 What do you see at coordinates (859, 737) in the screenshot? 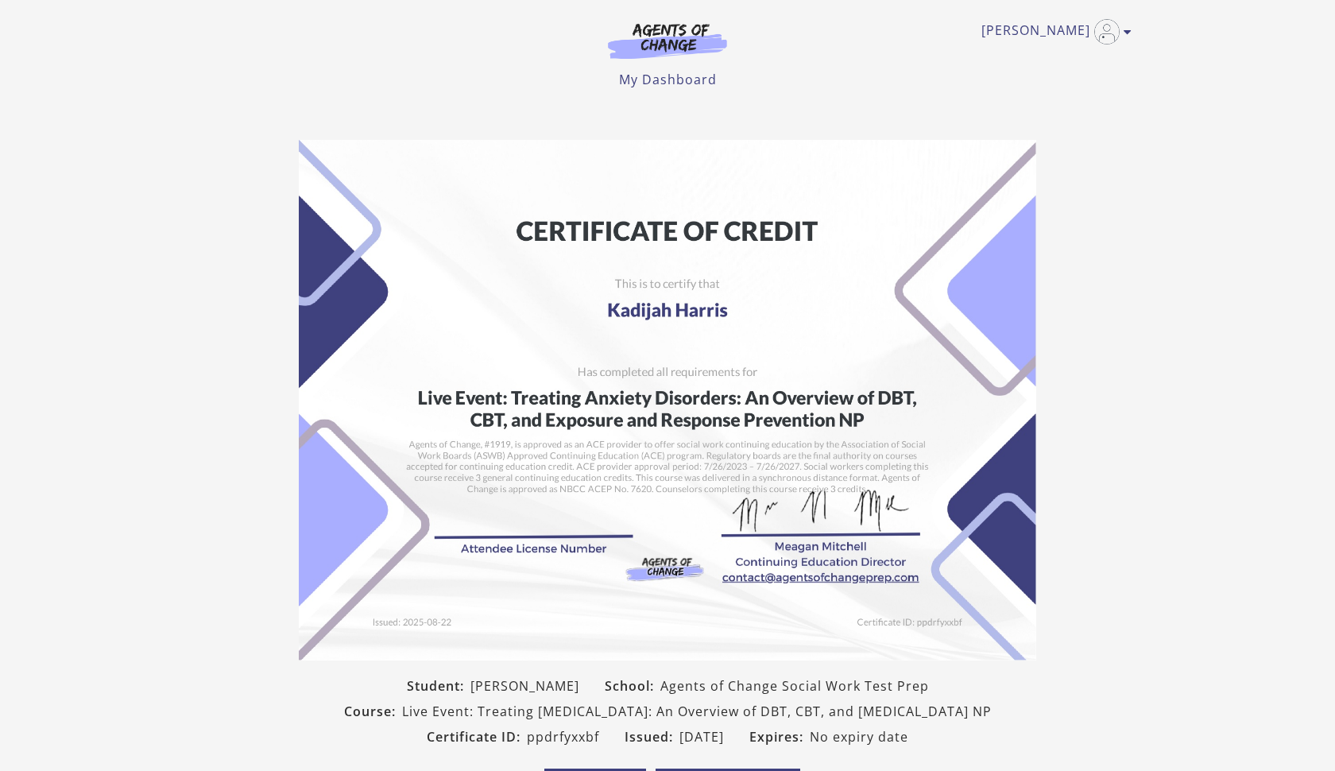
I see `span: No expiry date` at bounding box center [859, 737].